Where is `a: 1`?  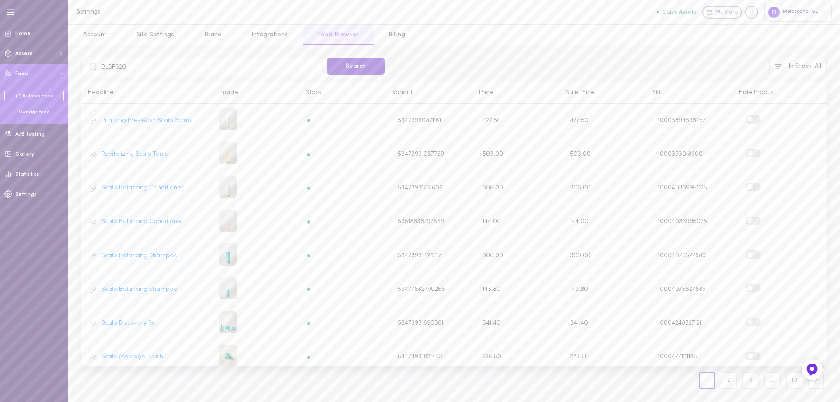
a: 1 is located at coordinates (707, 381).